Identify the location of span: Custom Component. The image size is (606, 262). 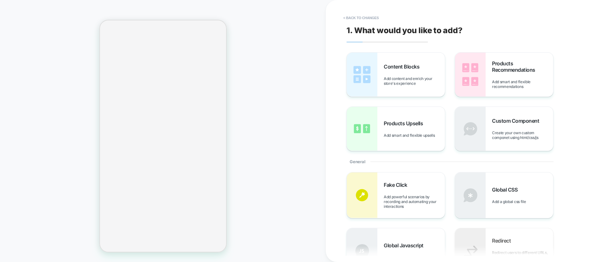
(517, 121).